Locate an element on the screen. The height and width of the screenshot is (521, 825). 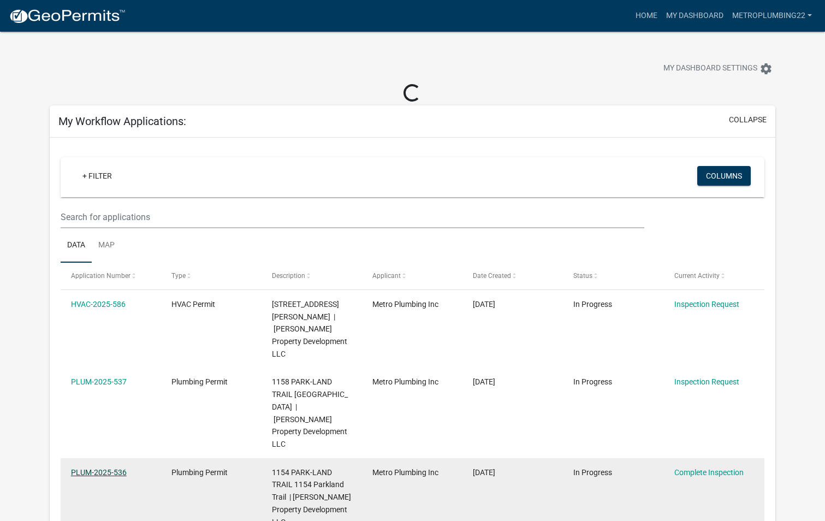
span: 1158 PARK-LAND TRAIL 1158 Parkland Trail | Ellings Property Development LLC is located at coordinates (310, 413).